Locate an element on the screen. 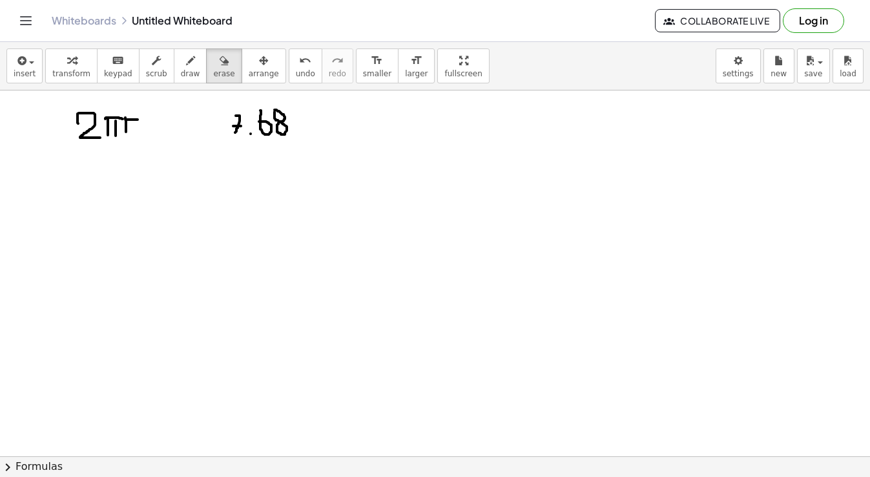 The width and height of the screenshot is (870, 477). button: arrange is located at coordinates (264, 66).